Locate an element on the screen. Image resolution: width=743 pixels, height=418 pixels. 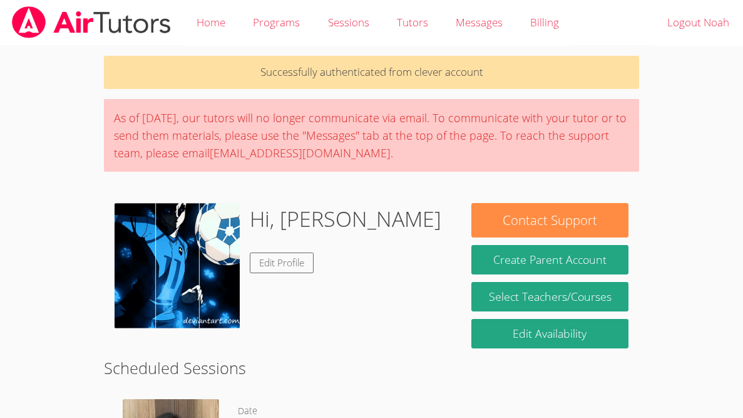
a: Select Teachers/Courses is located at coordinates (550, 296).